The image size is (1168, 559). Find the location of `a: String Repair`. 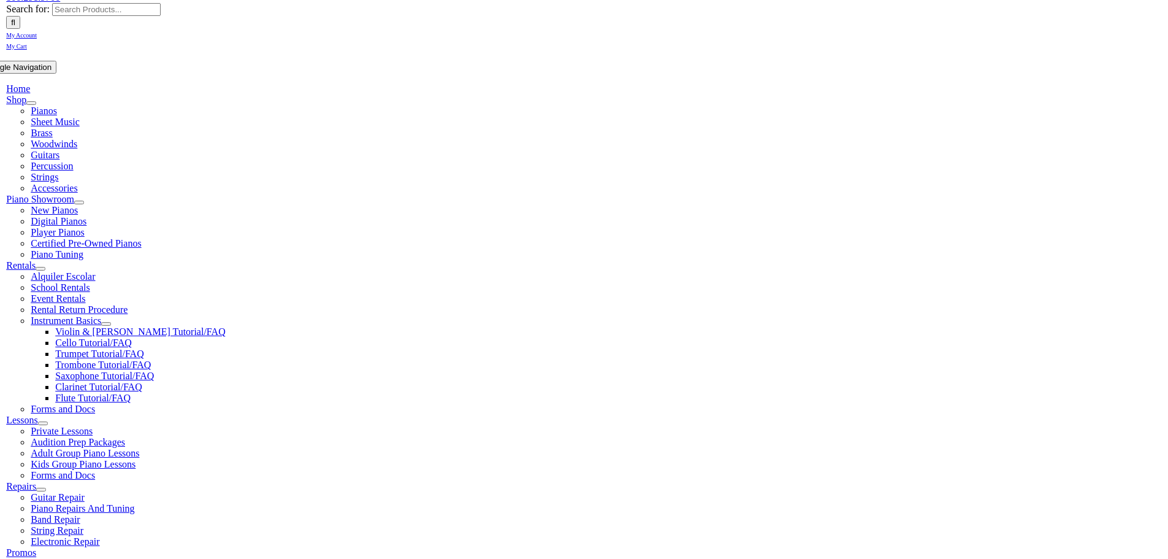

a: String Repair is located at coordinates (57, 530).